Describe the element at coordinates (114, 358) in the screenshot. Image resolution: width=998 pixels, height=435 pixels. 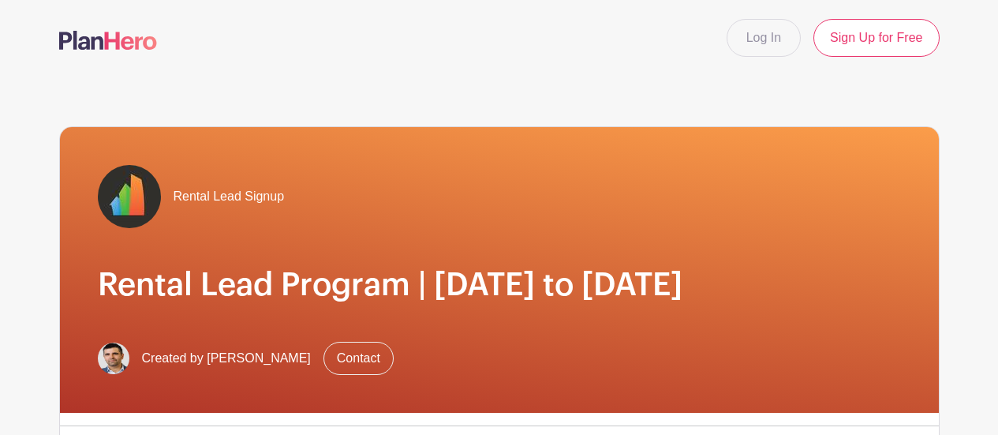
I see `img: Screen%20Shot%202023-02-21%20at%2010.54.51%20AM.png` at that location.